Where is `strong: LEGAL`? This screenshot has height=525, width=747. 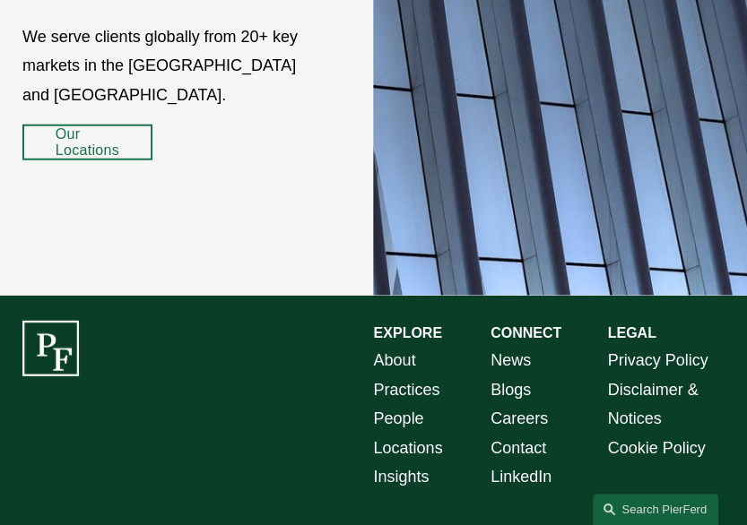 strong: LEGAL is located at coordinates (632, 333).